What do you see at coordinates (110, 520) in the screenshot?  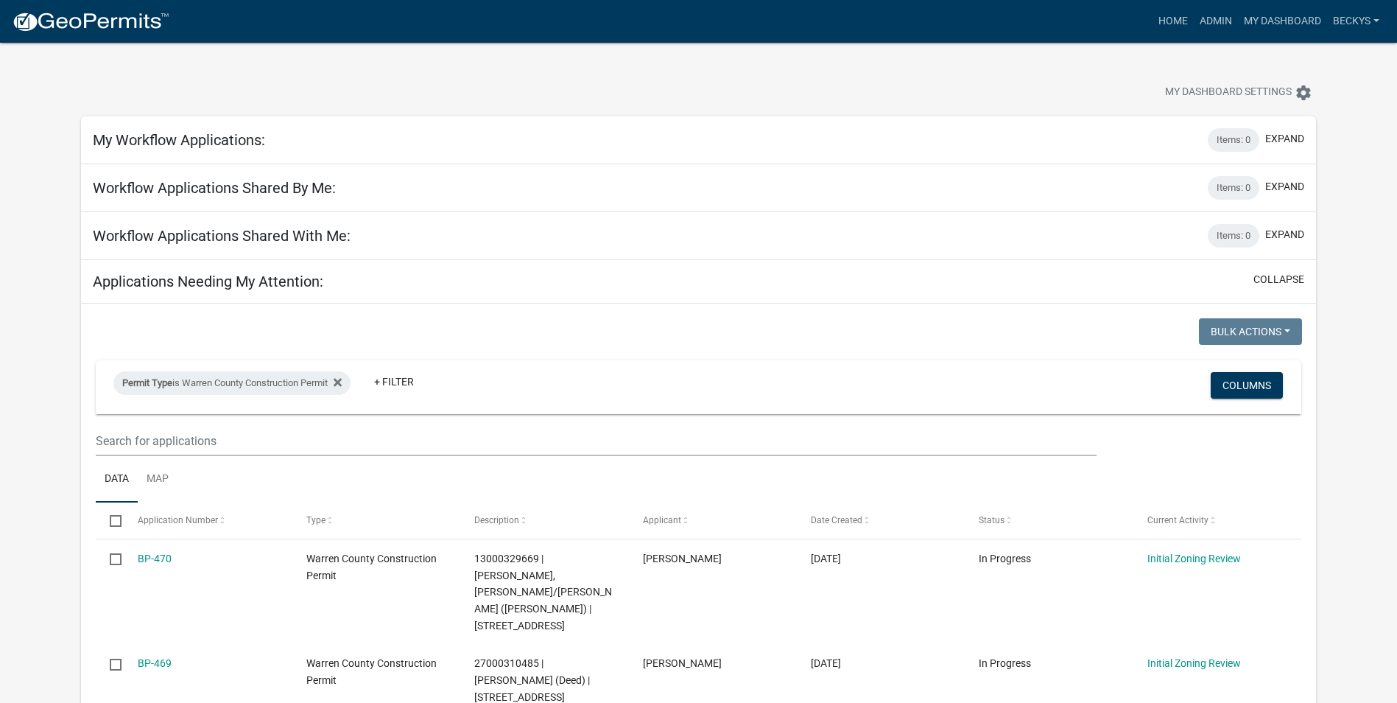 I see `datatable-header-cell: Select` at bounding box center [110, 520].